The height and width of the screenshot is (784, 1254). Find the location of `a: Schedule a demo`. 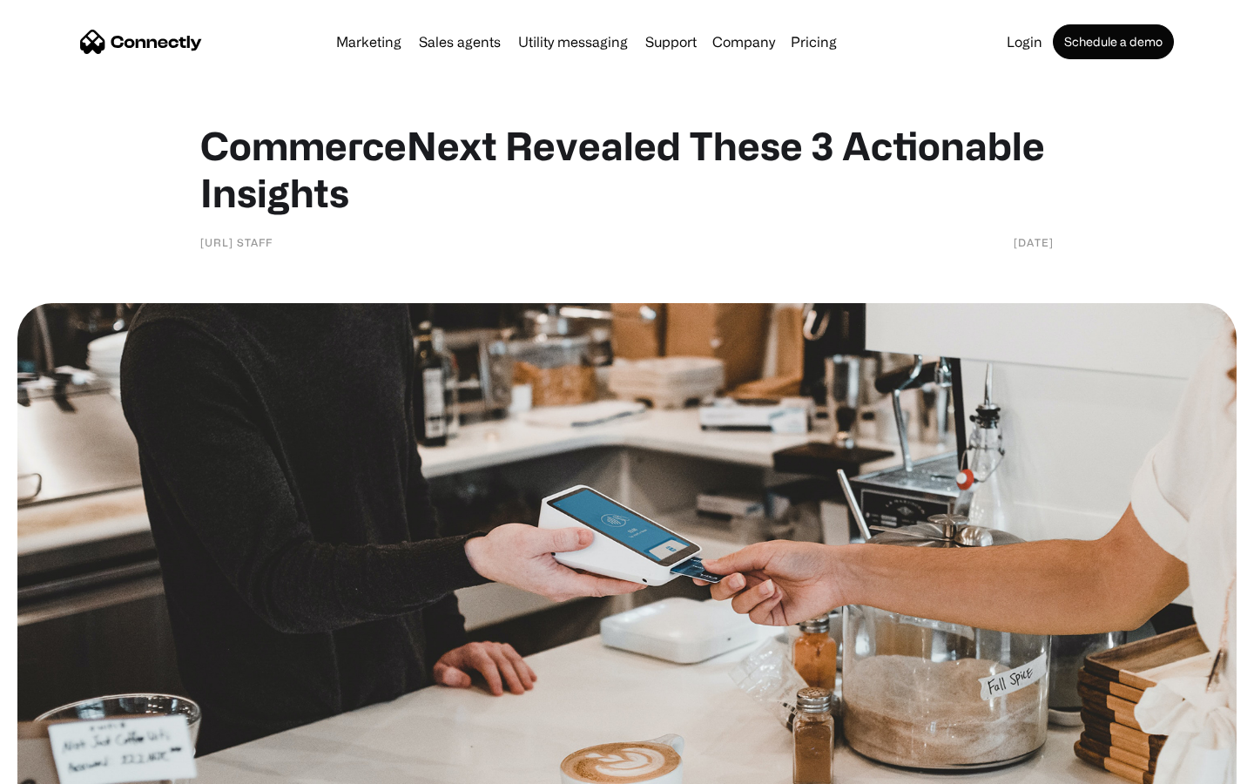

a: Schedule a demo is located at coordinates (1113, 42).